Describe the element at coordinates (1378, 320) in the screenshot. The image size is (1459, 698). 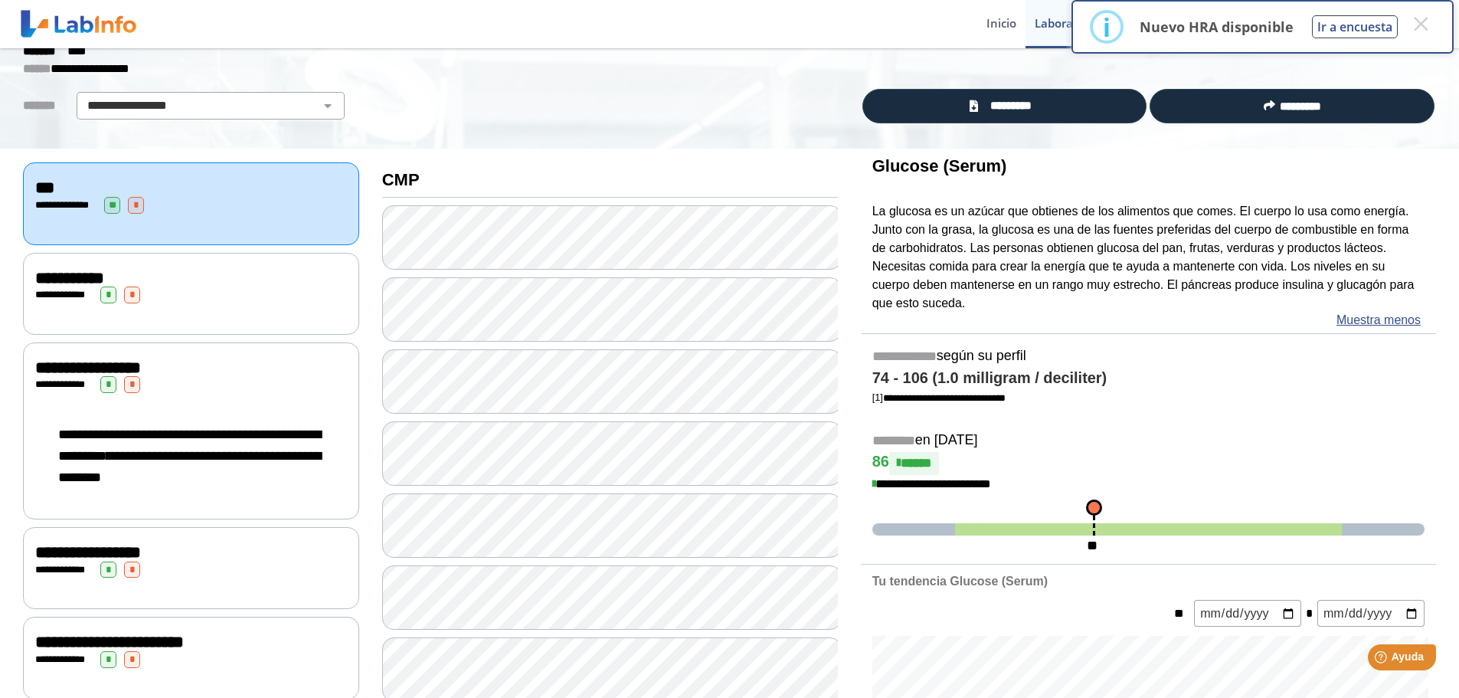
I see `a: Muestra menos` at that location.